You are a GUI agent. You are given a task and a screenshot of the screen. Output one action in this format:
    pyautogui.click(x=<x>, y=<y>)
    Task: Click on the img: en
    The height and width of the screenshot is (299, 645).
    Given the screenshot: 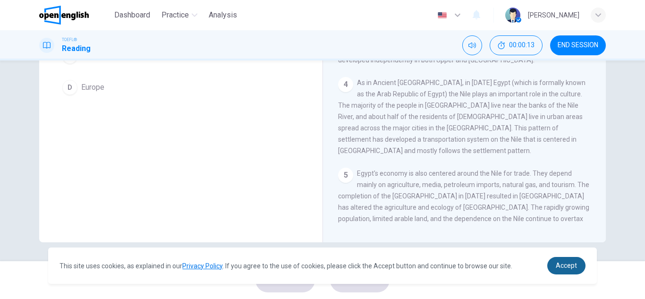 What is the action you would take?
    pyautogui.click(x=442, y=15)
    